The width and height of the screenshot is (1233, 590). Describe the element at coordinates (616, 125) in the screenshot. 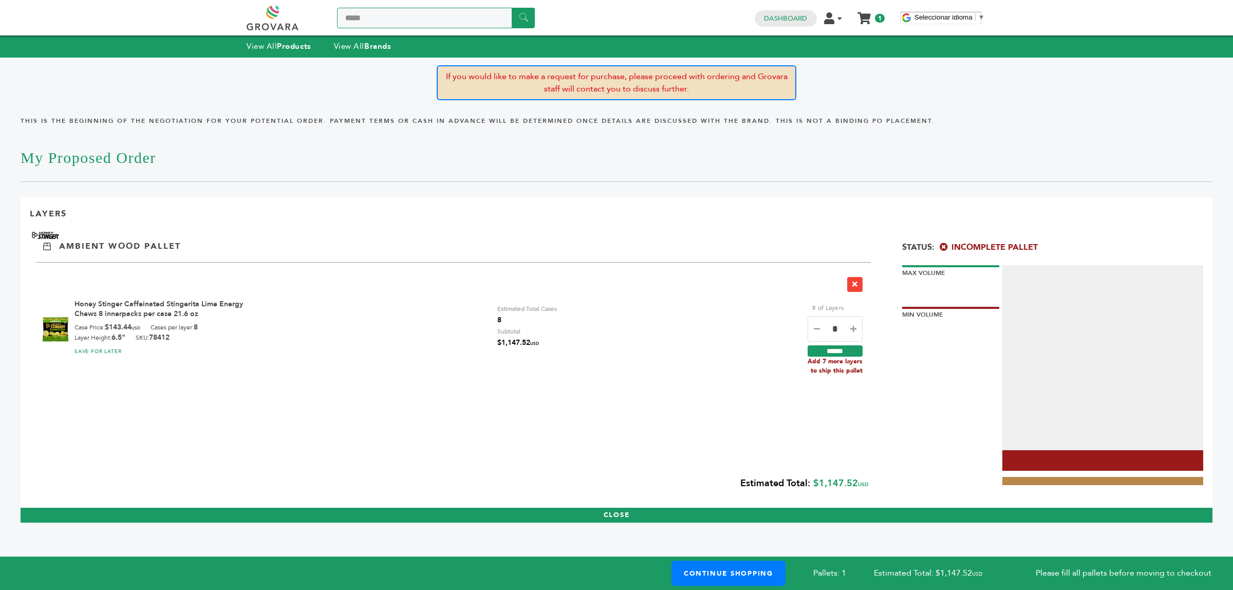

I see `h4: This is the beginning of the negotiation for your potential order. Payment terms or cash in advan...` at that location.